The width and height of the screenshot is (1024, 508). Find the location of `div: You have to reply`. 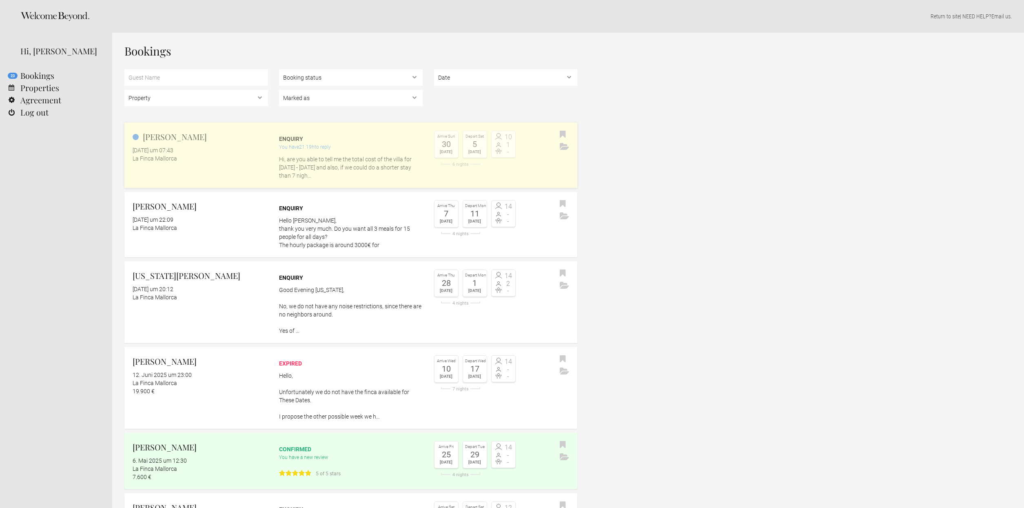

div: You have to reply is located at coordinates (351, 147).